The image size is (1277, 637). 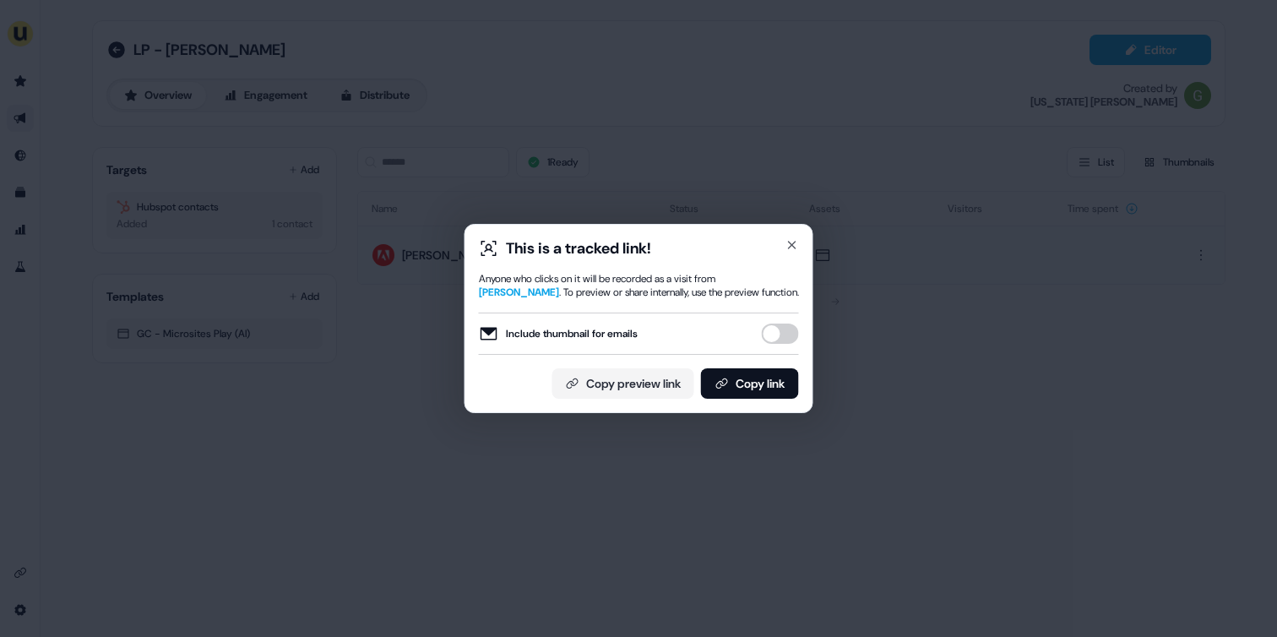 What do you see at coordinates (579, 248) in the screenshot?
I see `div: This is a tracked link!` at bounding box center [579, 248].